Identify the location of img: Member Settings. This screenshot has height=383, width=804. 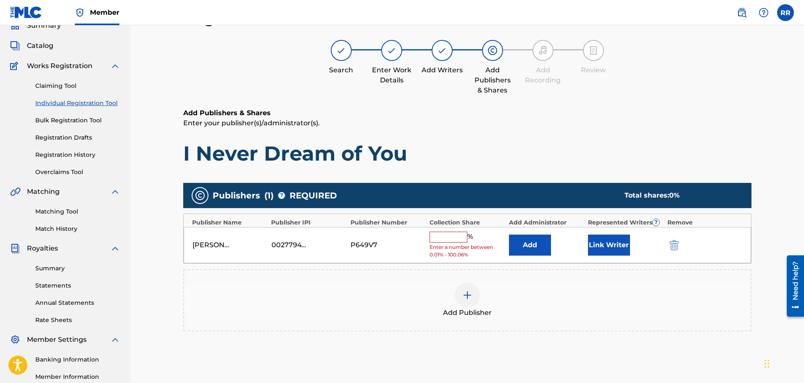
(15, 339).